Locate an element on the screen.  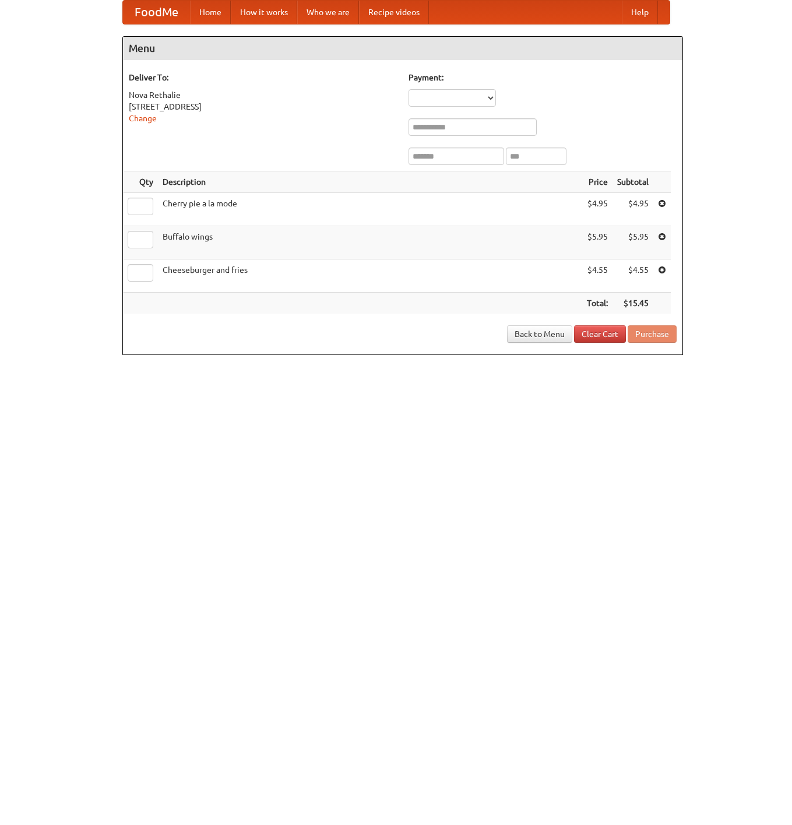
a: Home is located at coordinates (210, 12).